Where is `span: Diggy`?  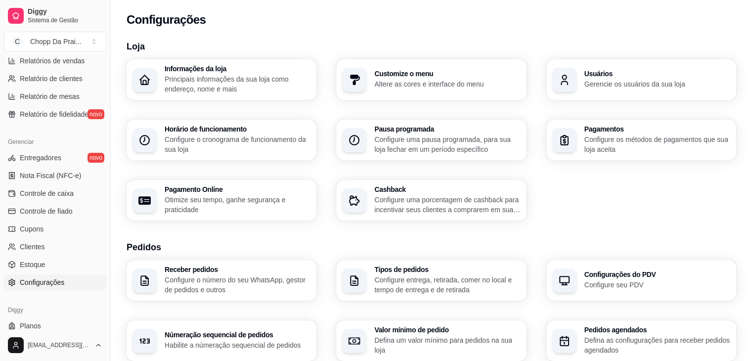 span: Diggy is located at coordinates (65, 12).